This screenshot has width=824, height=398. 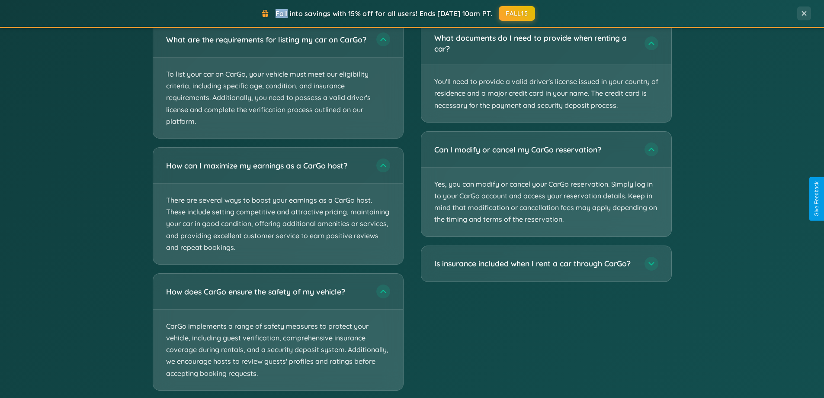 What do you see at coordinates (535, 149) in the screenshot?
I see `h3: Can I modify or cancel my CarGo reservation?` at bounding box center [535, 149].